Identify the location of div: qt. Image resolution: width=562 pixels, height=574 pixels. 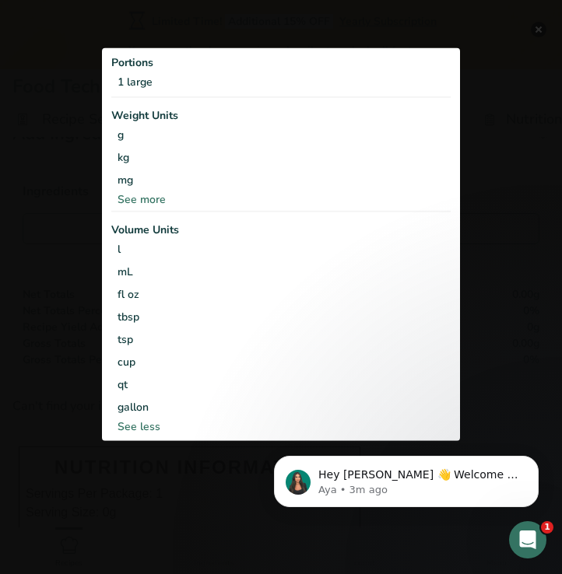
(281, 384).